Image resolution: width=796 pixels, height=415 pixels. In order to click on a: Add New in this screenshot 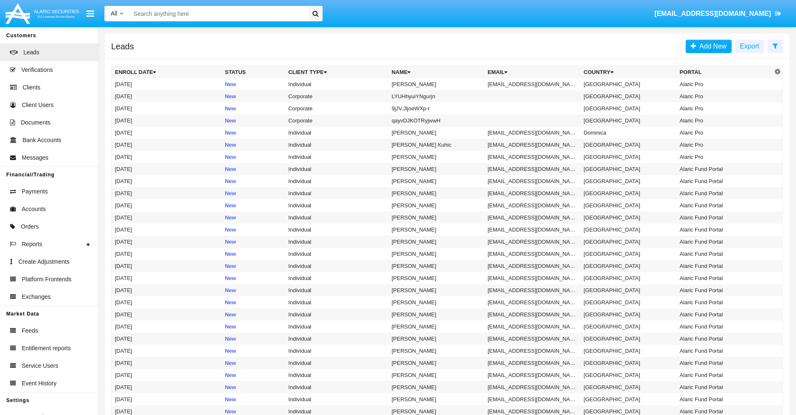, I will do `click(709, 46)`.